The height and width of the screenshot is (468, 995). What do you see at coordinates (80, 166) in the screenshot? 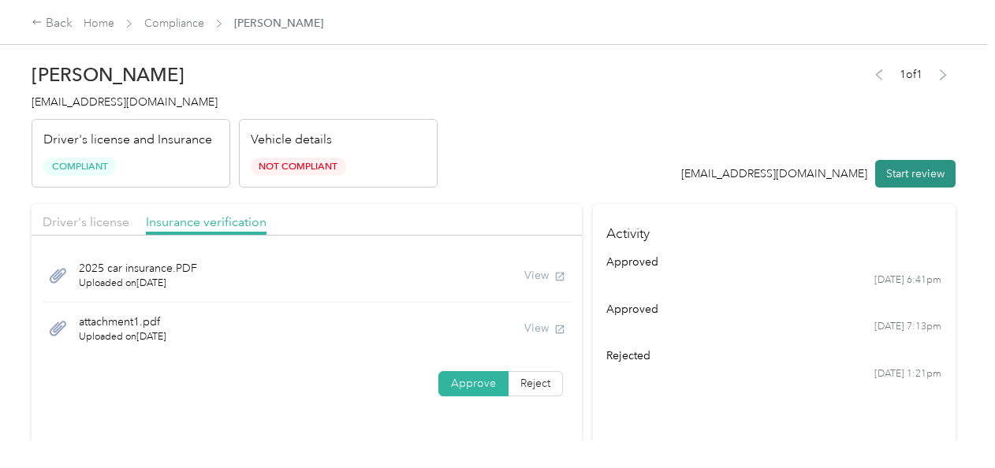
I see `span: Compliant` at bounding box center [80, 166].